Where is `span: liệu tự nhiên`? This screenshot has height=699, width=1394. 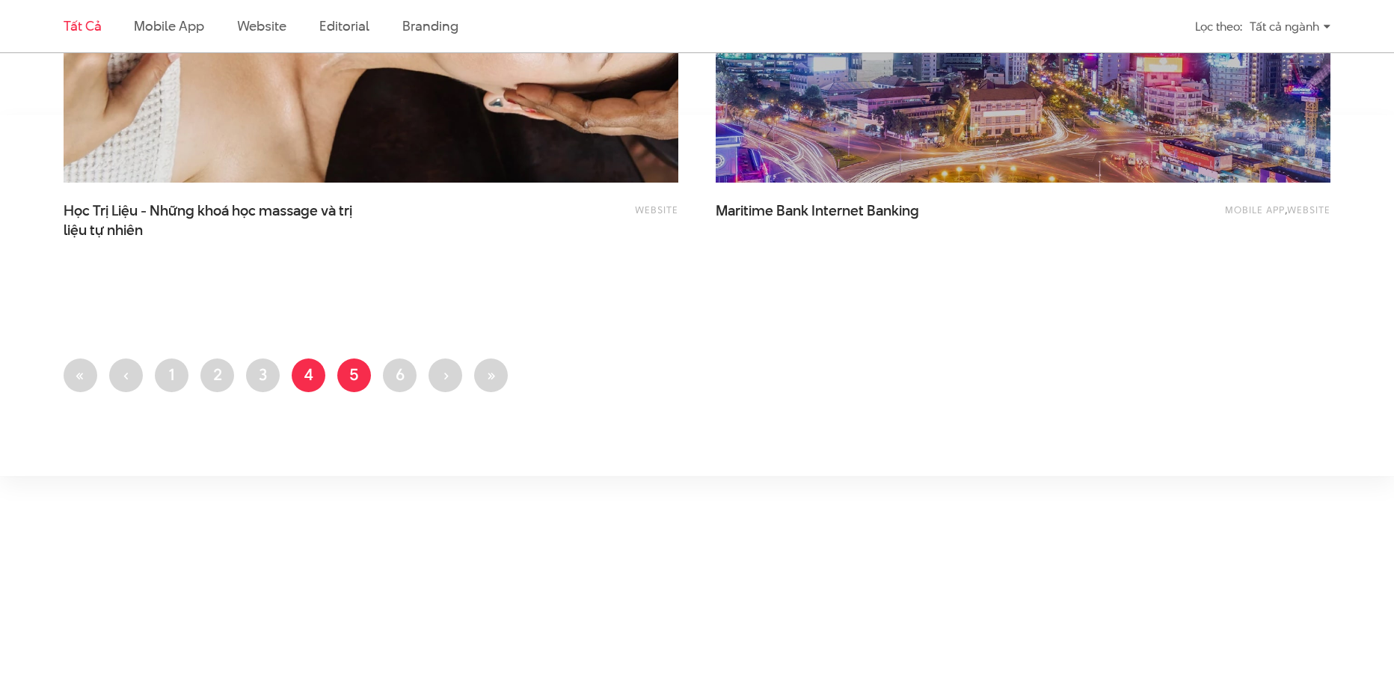
span: liệu tự nhiên is located at coordinates (103, 230).